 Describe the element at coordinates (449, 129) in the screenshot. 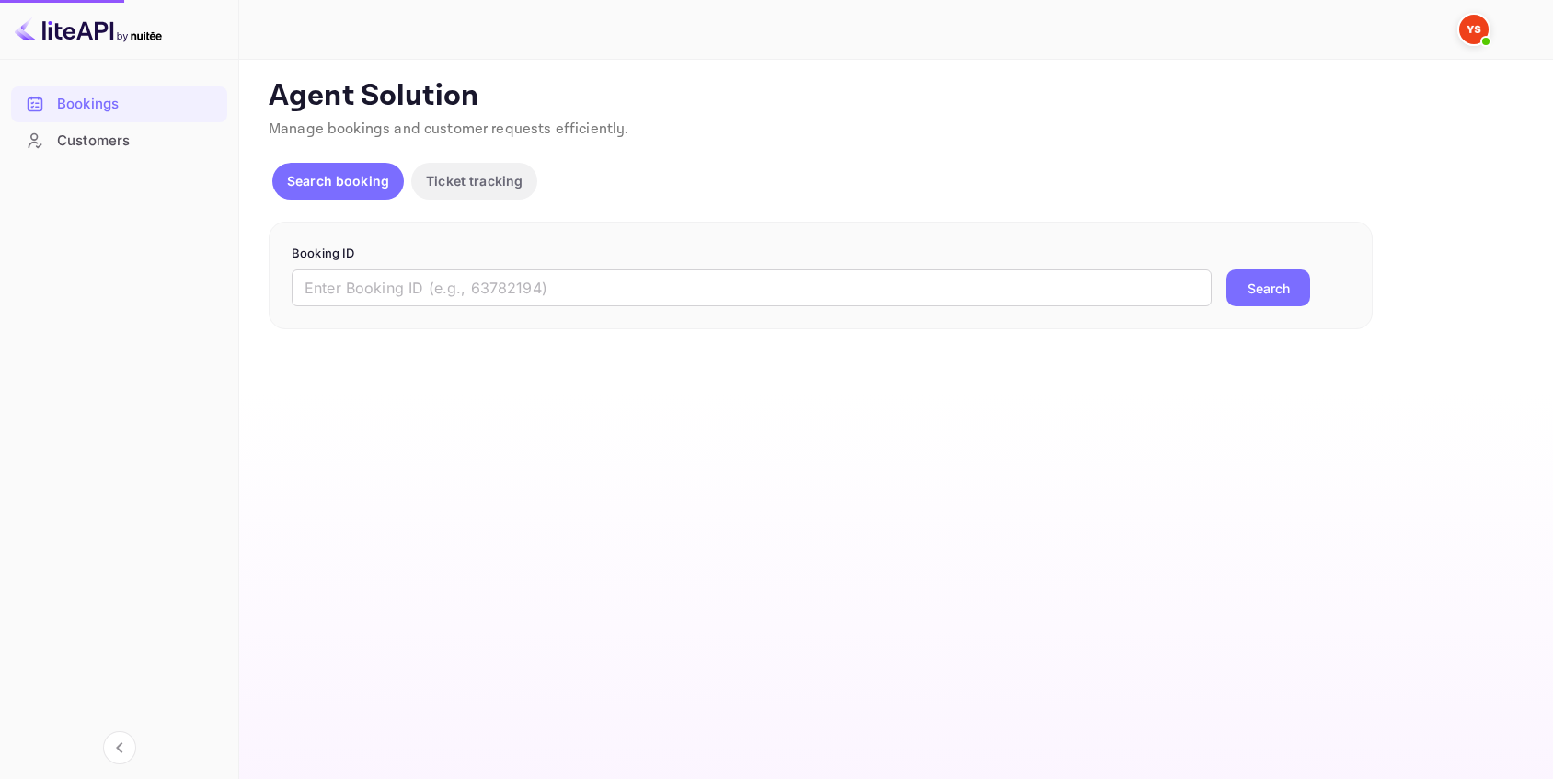

I see `span: Manage bookings and customer requests efficiently.` at that location.